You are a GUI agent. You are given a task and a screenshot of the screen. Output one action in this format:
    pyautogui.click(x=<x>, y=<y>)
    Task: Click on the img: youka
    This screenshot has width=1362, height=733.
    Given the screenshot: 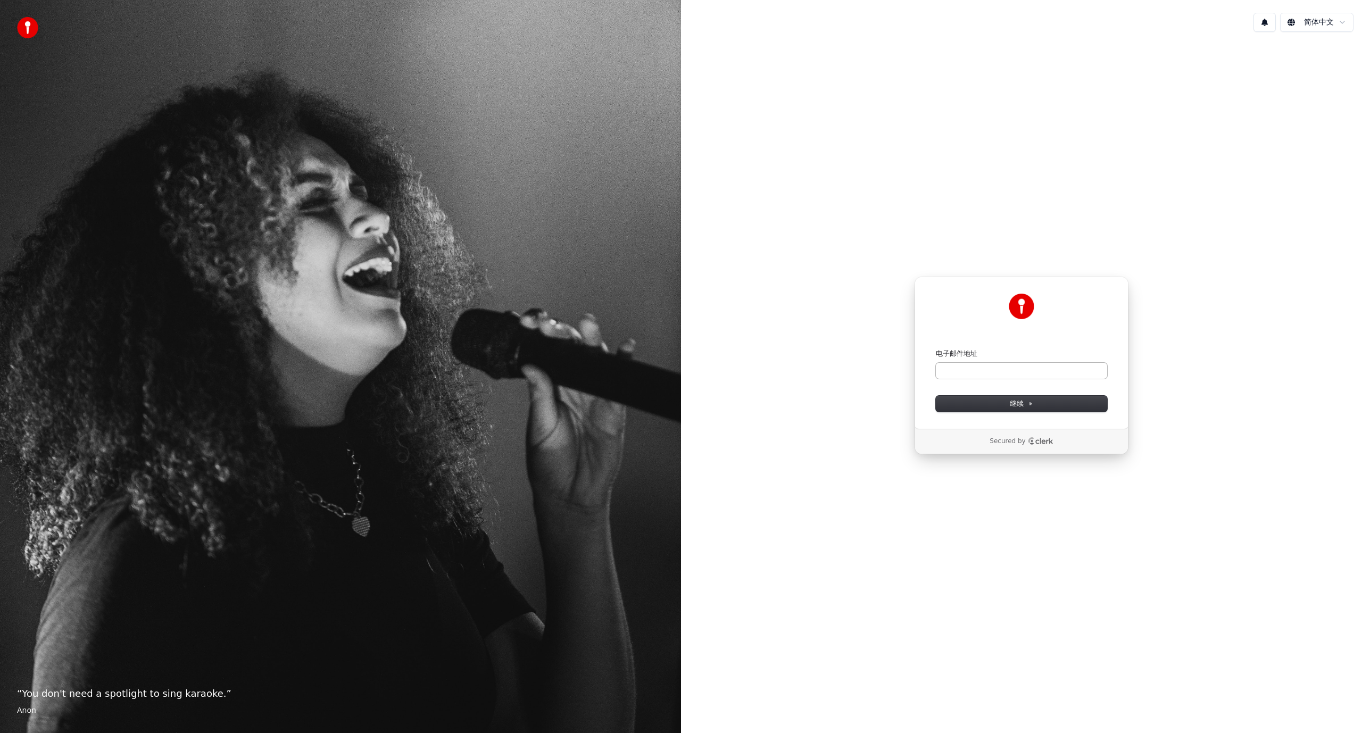 What is the action you would take?
    pyautogui.click(x=28, y=28)
    